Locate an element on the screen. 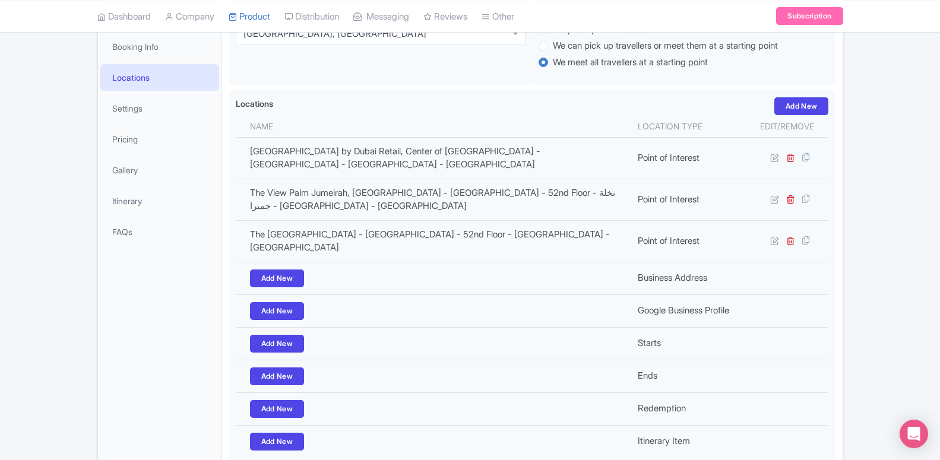 The image size is (940, 460). a: Settings is located at coordinates (160, 108).